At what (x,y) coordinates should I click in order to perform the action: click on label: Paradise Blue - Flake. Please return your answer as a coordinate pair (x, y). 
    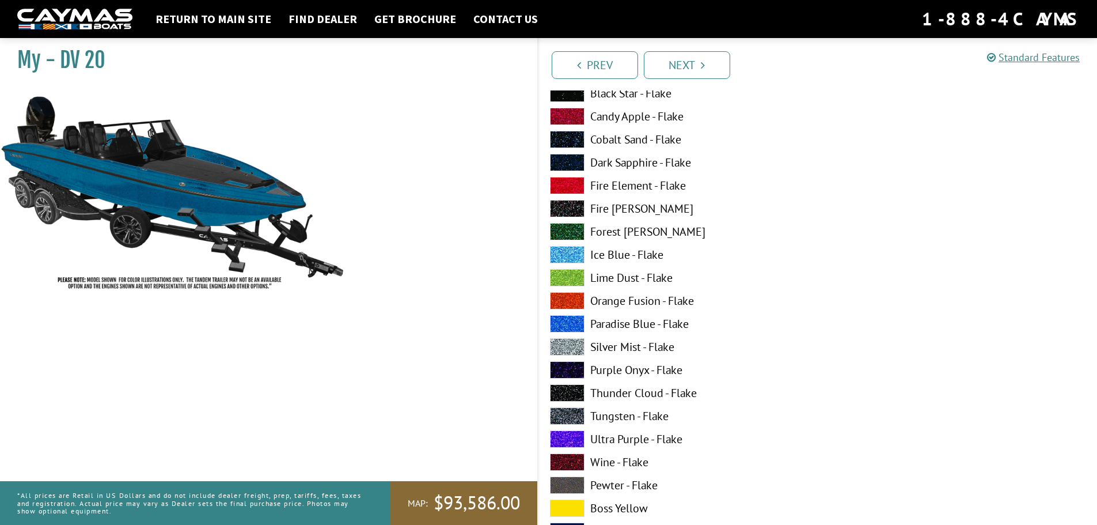
    Looking at the image, I should click on (678, 324).